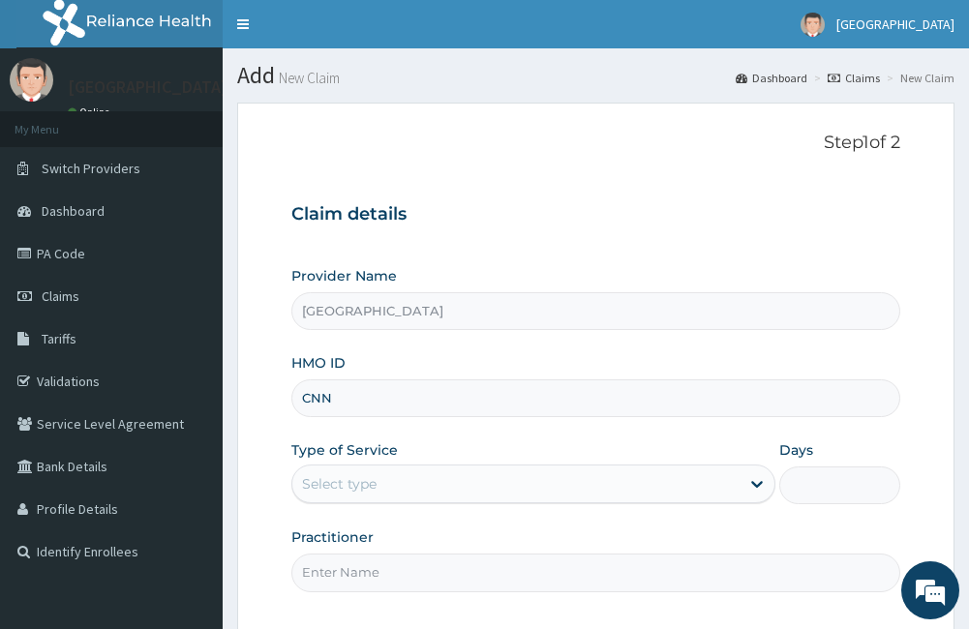 The width and height of the screenshot is (969, 629). What do you see at coordinates (339, 484) in the screenshot?
I see `div: Select type` at bounding box center [339, 484].